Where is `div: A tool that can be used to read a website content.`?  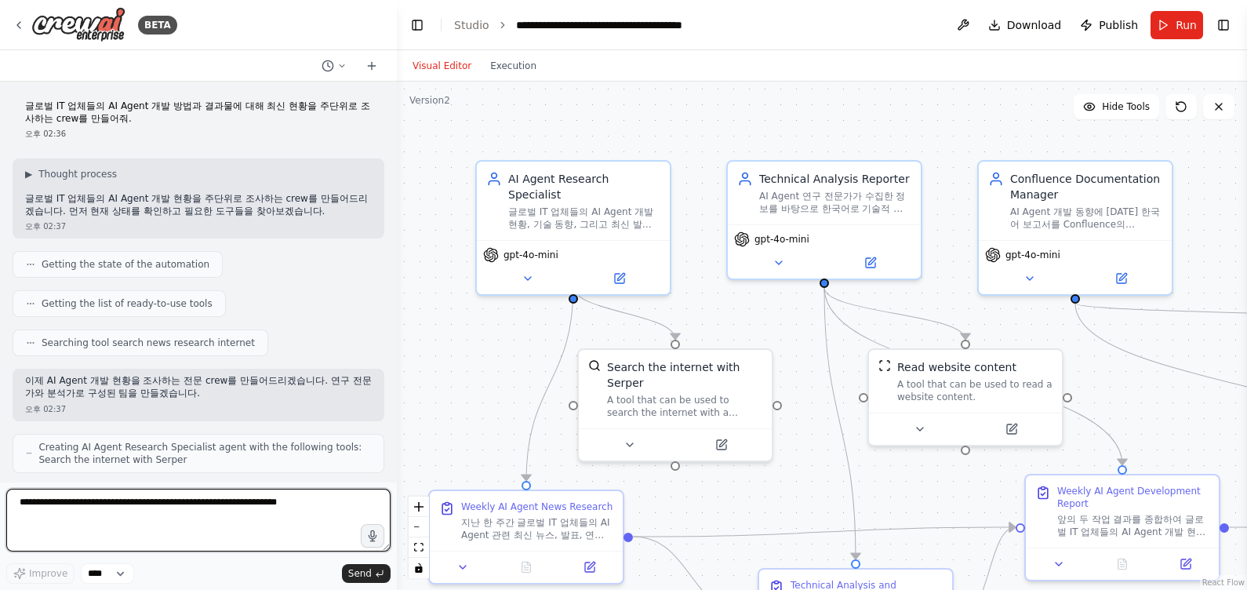 div: A tool that can be used to read a website content. is located at coordinates (975, 390).